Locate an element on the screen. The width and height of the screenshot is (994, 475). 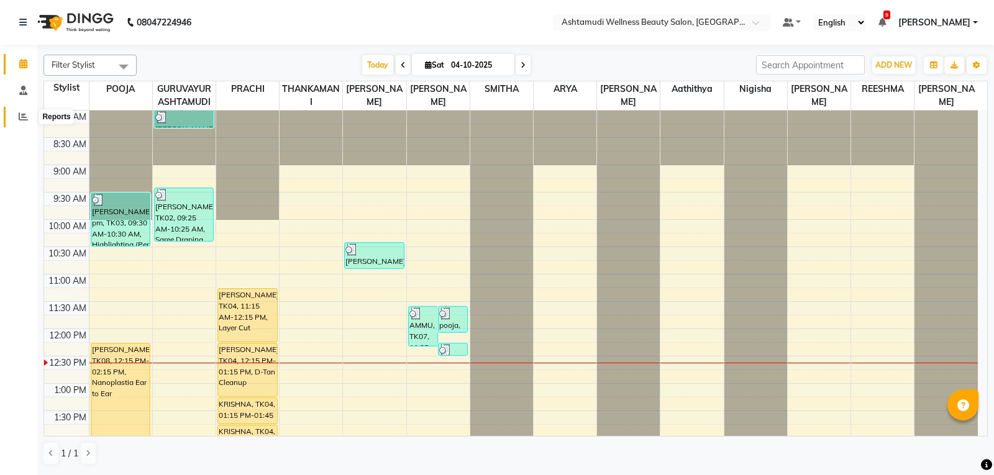
div: 11:00 AM is located at coordinates (67, 281).